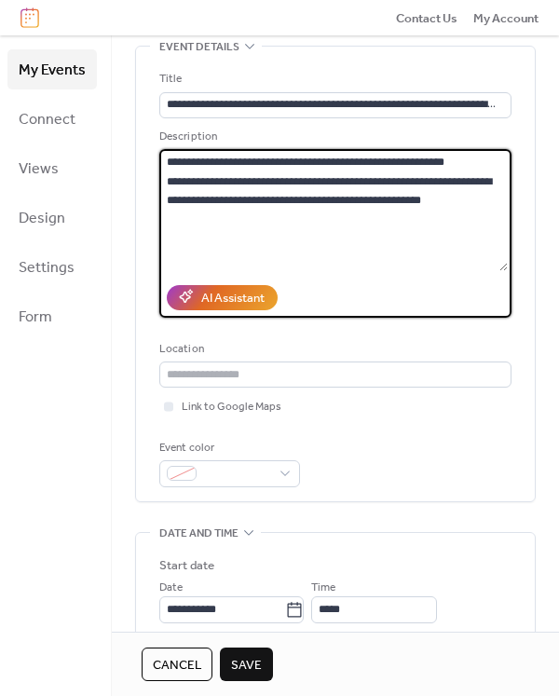  Describe the element at coordinates (186, 566) in the screenshot. I see `div: Start date` at that location.